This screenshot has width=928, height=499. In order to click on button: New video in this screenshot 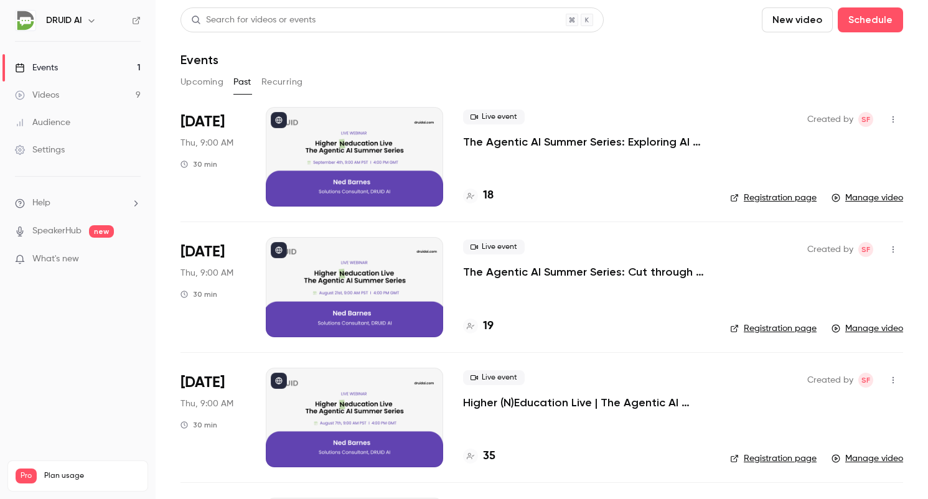, I will do `click(797, 20)`.